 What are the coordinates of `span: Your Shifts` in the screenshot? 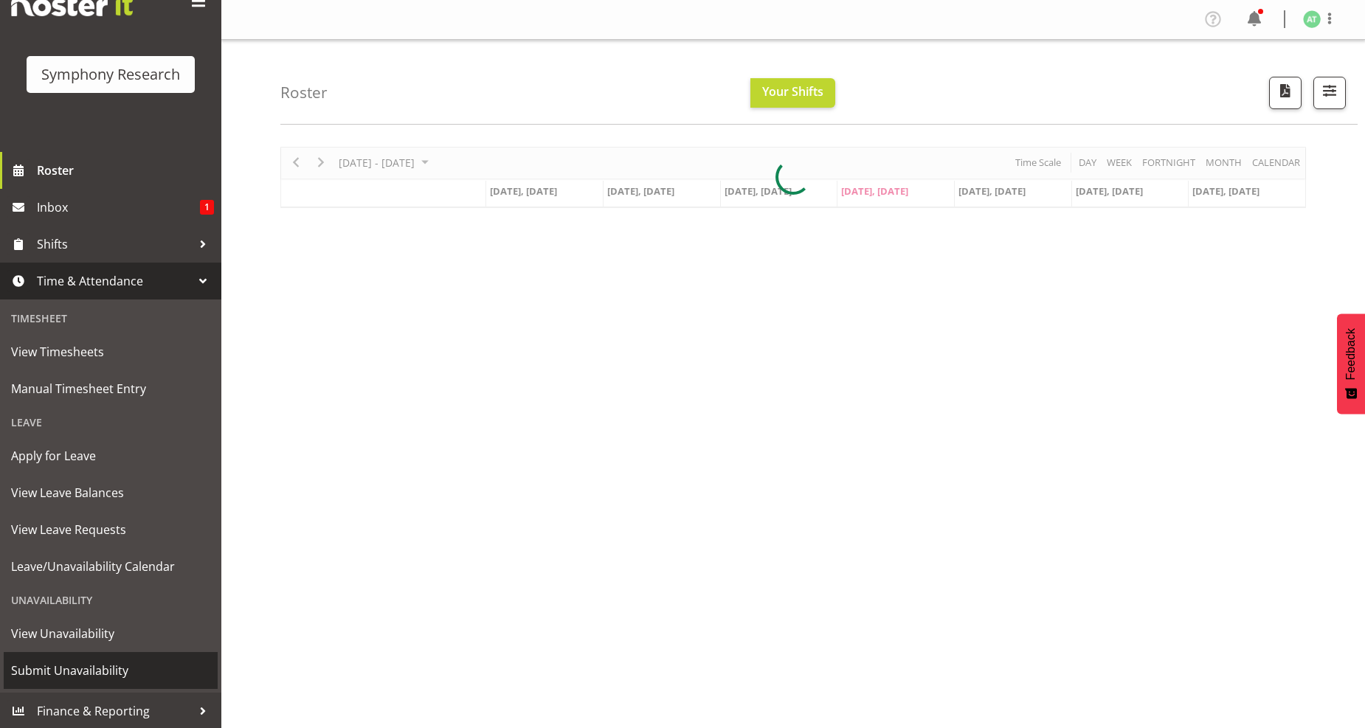 It's located at (793, 92).